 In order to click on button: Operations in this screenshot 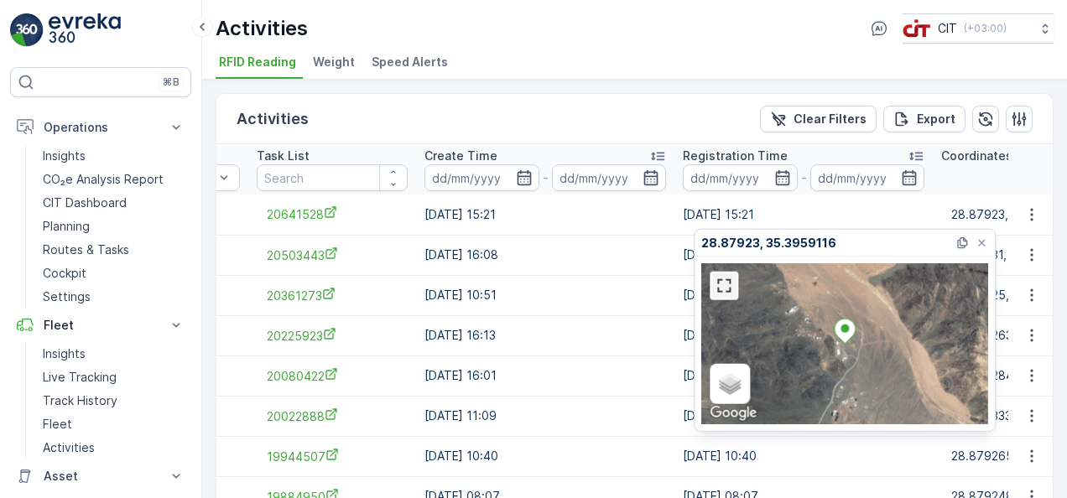, I will do `click(101, 127)`.